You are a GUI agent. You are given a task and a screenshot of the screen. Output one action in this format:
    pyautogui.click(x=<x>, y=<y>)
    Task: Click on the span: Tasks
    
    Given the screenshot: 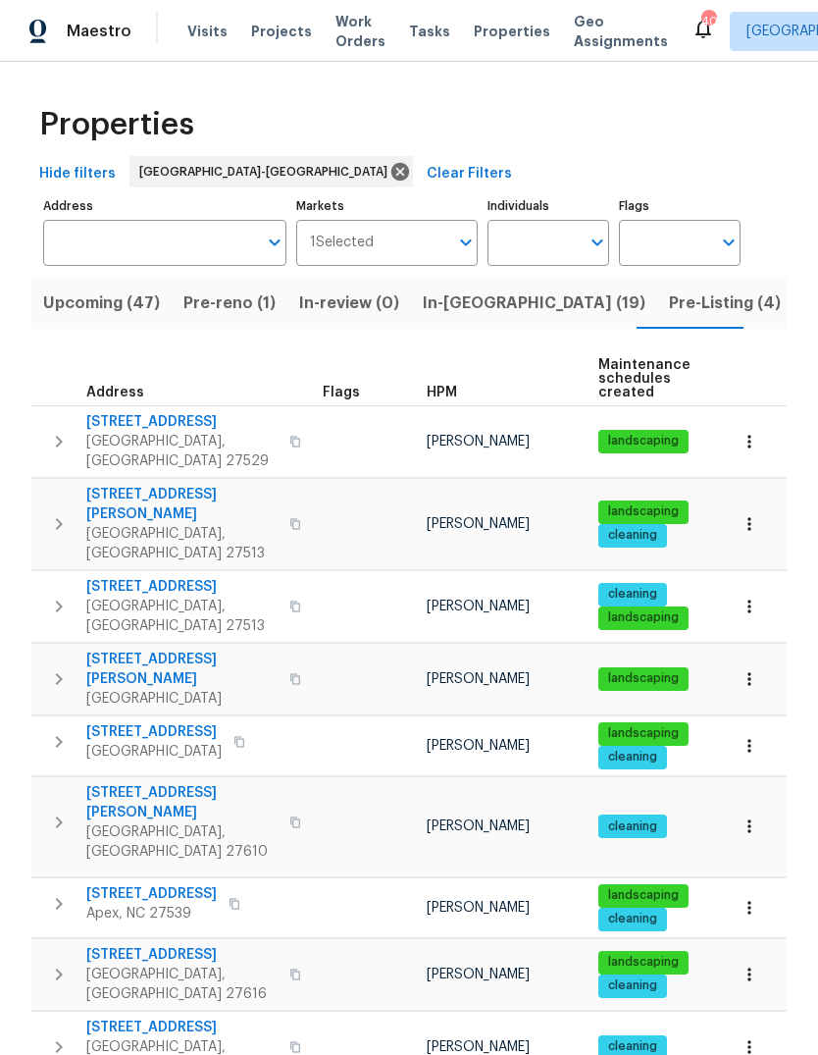 What is the action you would take?
    pyautogui.click(x=430, y=31)
    